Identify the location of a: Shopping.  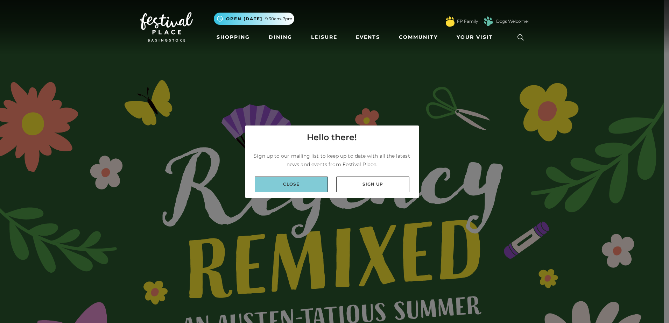
(233, 37).